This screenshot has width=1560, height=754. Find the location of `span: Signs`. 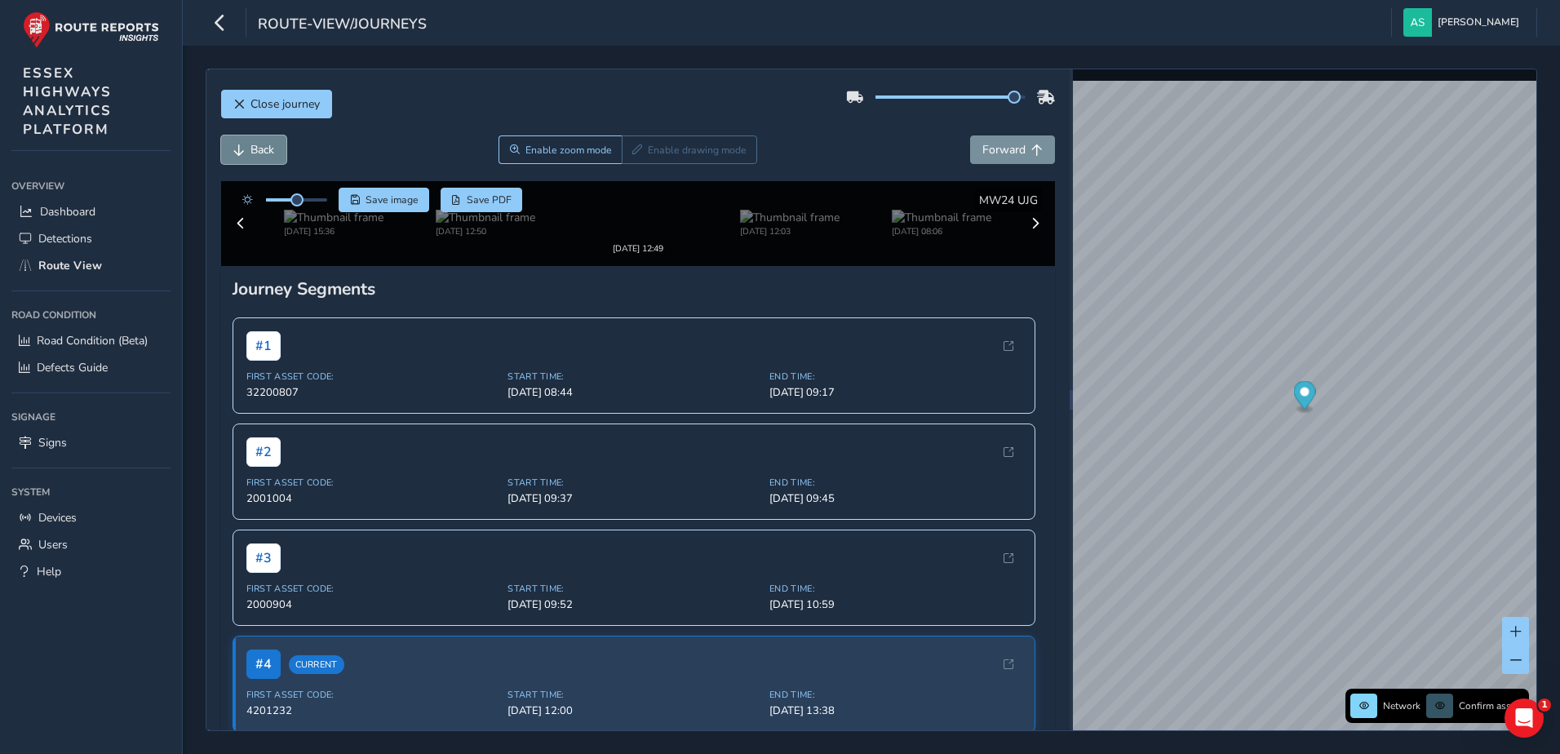

span: Signs is located at coordinates (52, 442).